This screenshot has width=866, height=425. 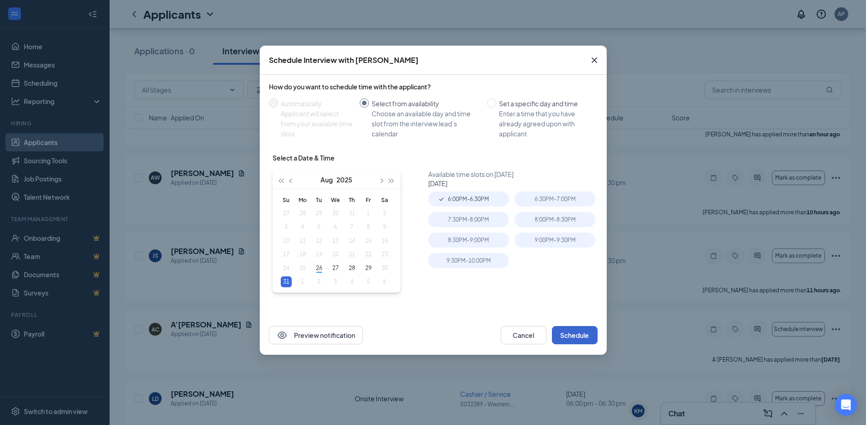 What do you see at coordinates (594, 60) in the screenshot?
I see `svg: Cross` at bounding box center [594, 60].